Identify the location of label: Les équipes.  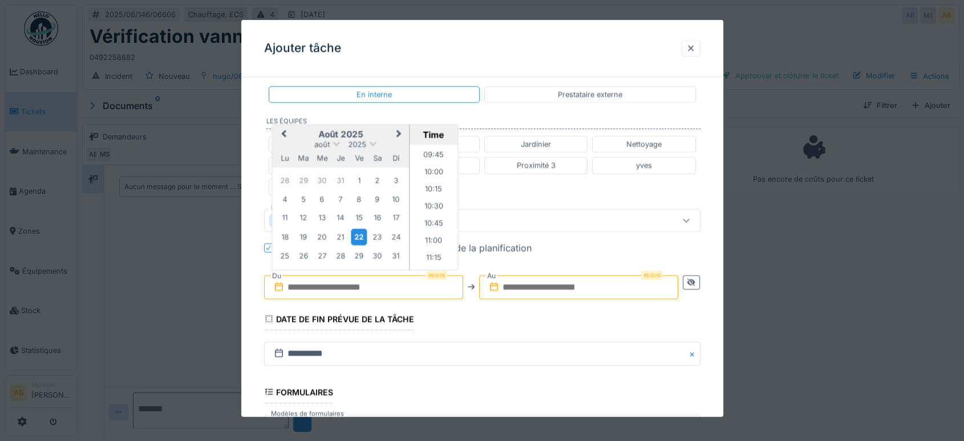
(483, 123).